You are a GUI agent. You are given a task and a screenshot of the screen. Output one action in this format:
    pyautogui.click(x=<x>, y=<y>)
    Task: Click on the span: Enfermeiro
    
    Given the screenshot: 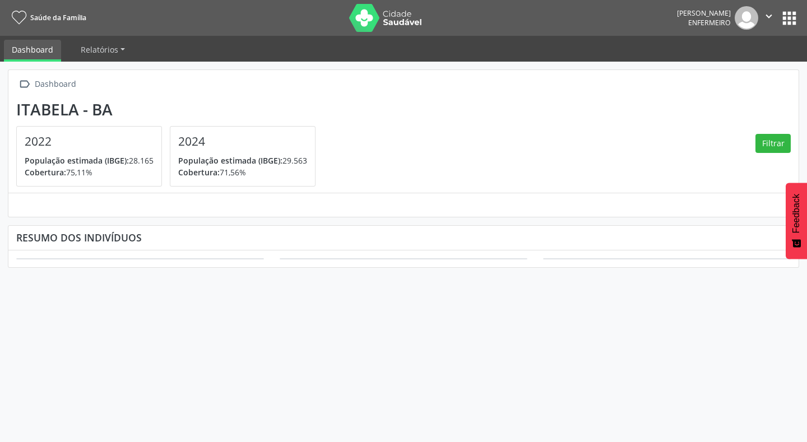 What is the action you would take?
    pyautogui.click(x=710, y=22)
    